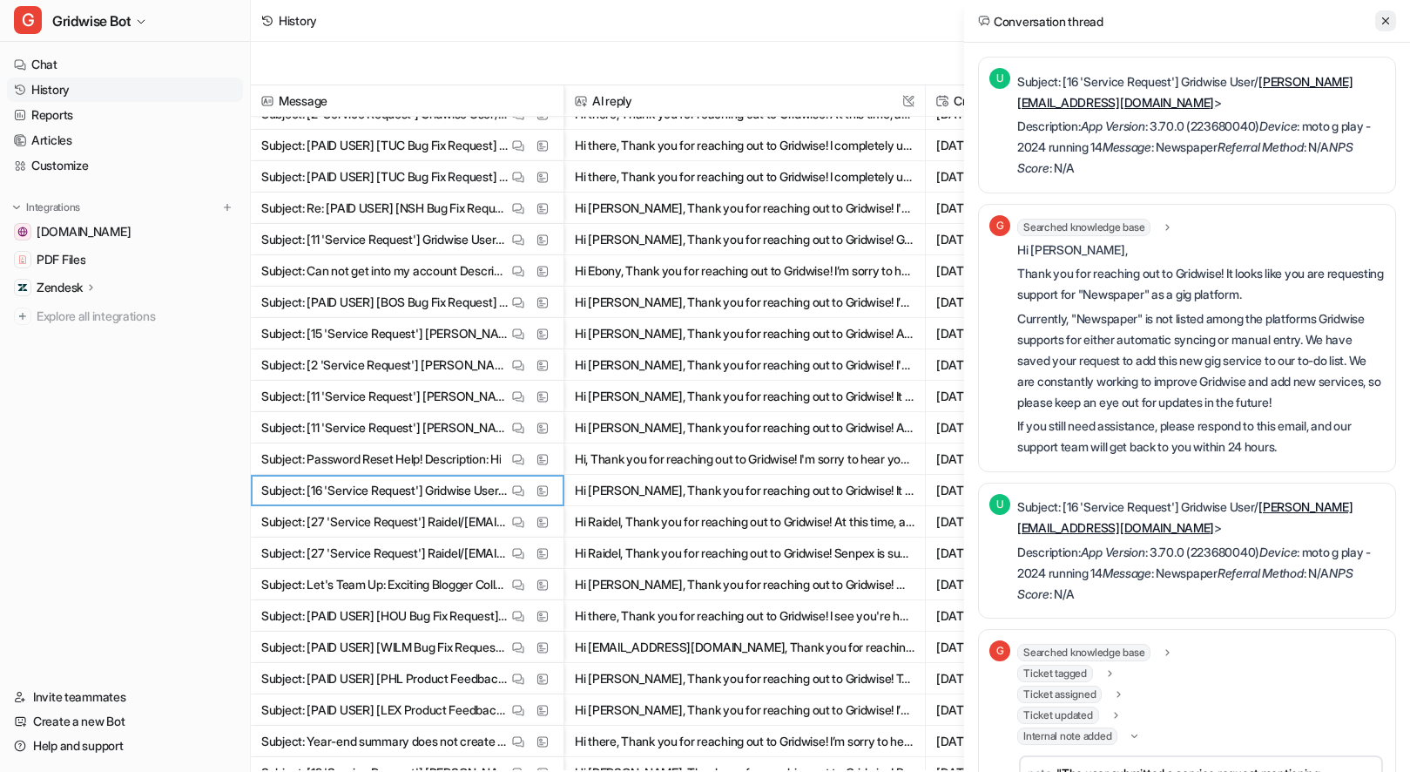 This screenshot has height=772, width=1410. Describe the element at coordinates (745, 101) in the screenshot. I see `span: AI reply` at that location.